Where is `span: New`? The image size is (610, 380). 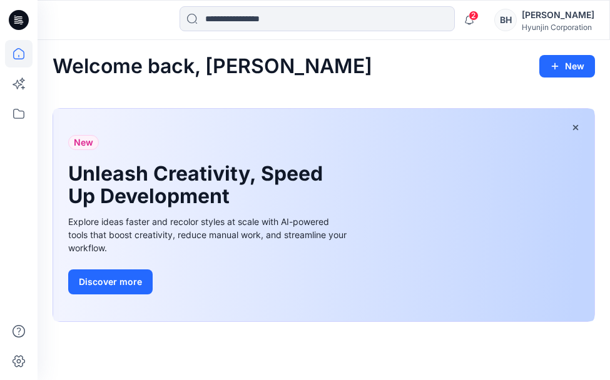
span: New is located at coordinates (83, 143).